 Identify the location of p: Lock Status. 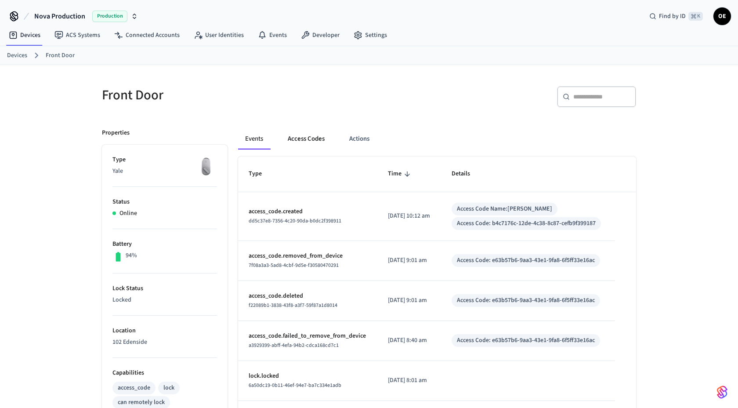
(165, 288).